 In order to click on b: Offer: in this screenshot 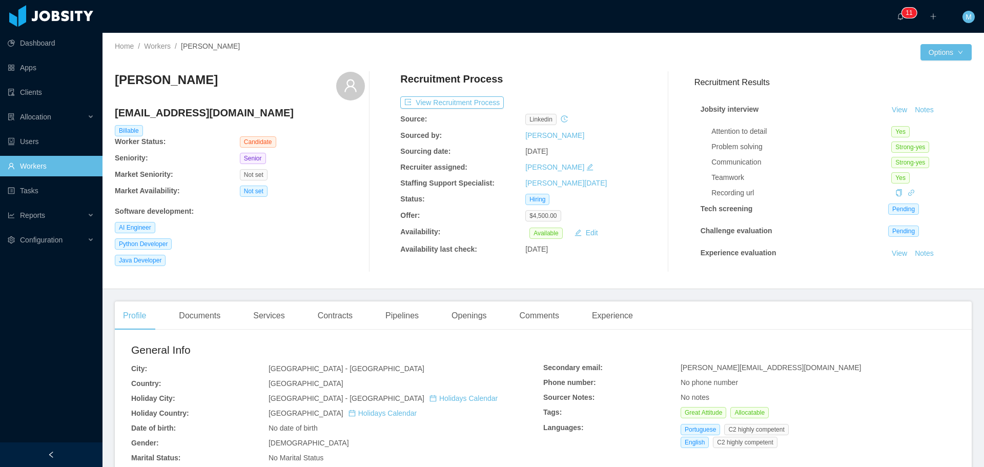, I will do `click(410, 215)`.